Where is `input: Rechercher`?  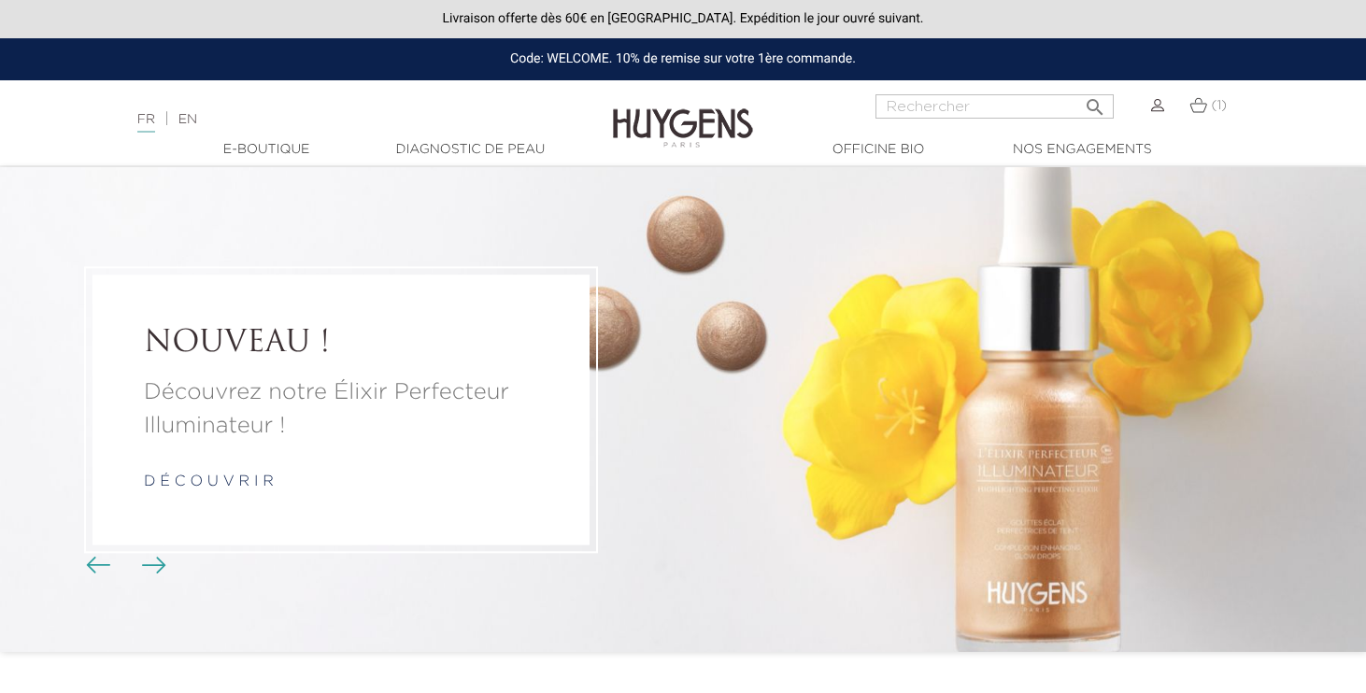 input: Rechercher is located at coordinates (994, 106).